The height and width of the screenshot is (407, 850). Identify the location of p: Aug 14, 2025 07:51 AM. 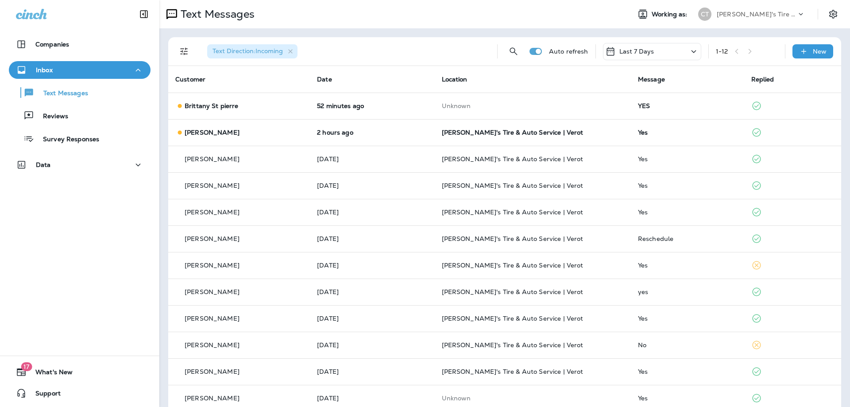
(372, 398).